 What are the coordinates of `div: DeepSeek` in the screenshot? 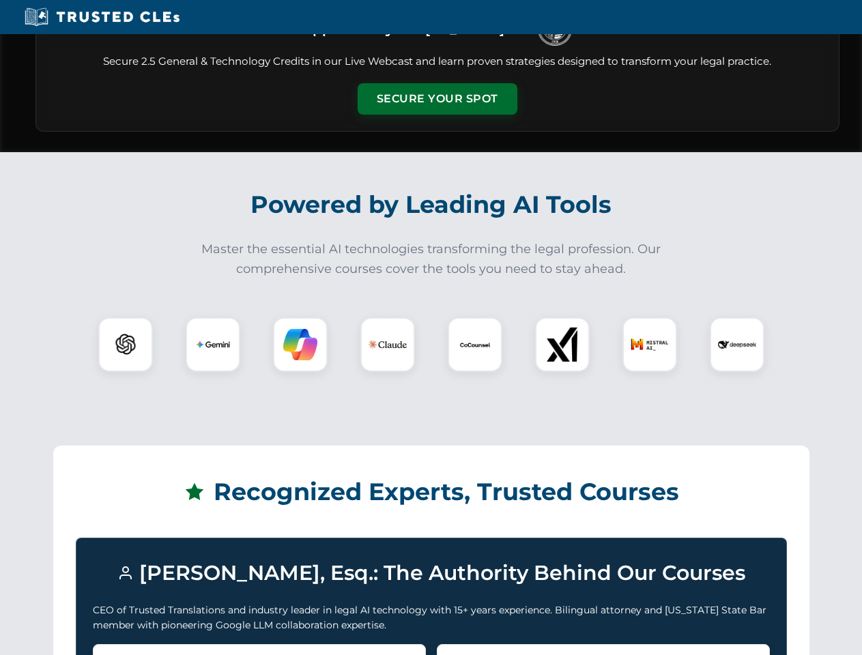 It's located at (737, 345).